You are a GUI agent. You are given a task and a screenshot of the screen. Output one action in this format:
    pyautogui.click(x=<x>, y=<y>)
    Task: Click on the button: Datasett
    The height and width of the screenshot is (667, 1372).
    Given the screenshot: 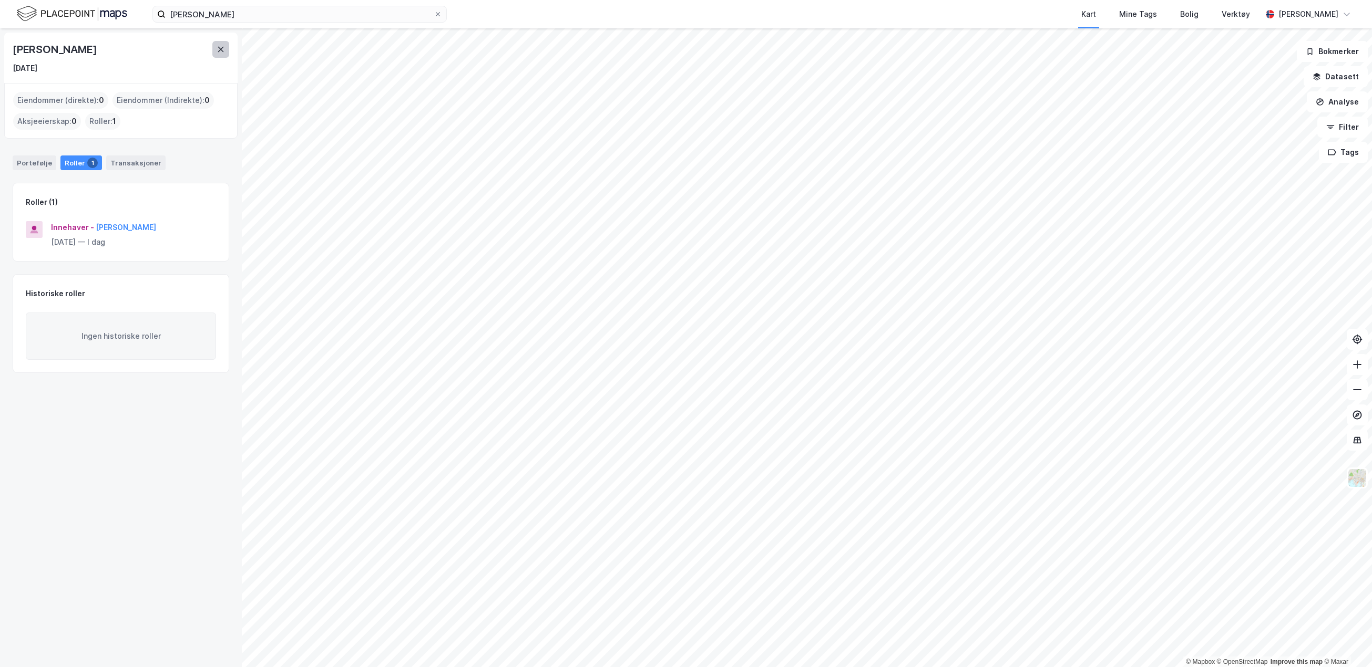 What is the action you would take?
    pyautogui.click(x=1335, y=77)
    